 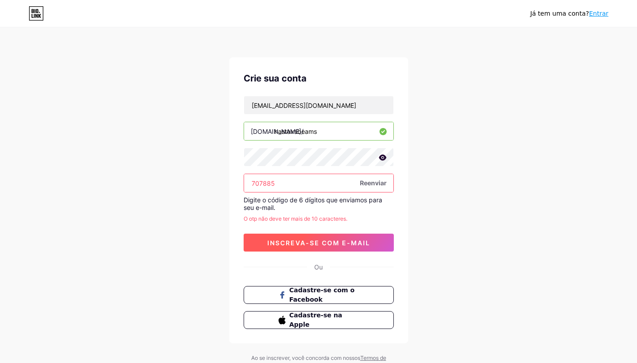 What do you see at coordinates (560, 13) in the screenshot?
I see `font: Já tem uma conta?` at bounding box center [560, 13].